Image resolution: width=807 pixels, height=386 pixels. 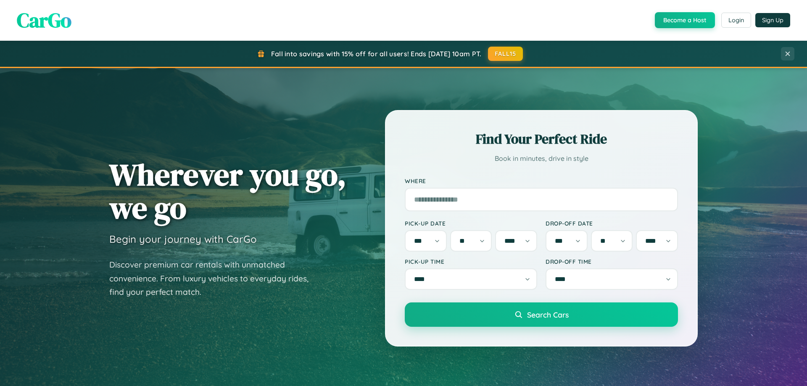 I want to click on button: Become a Host, so click(x=684, y=20).